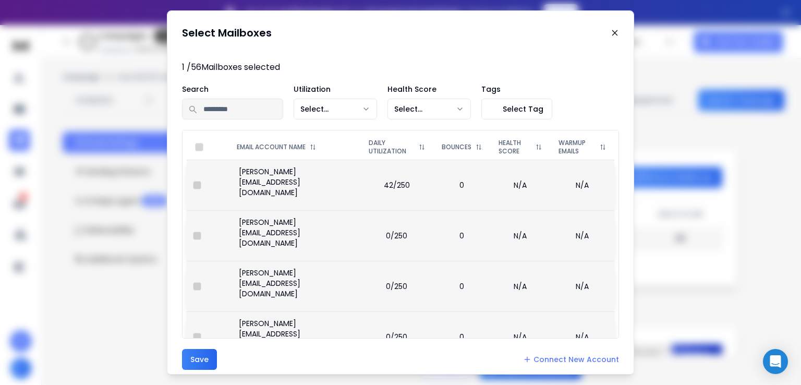 The height and width of the screenshot is (385, 801). I want to click on div: EMAIL ACCOUNT NAME, so click(294, 147).